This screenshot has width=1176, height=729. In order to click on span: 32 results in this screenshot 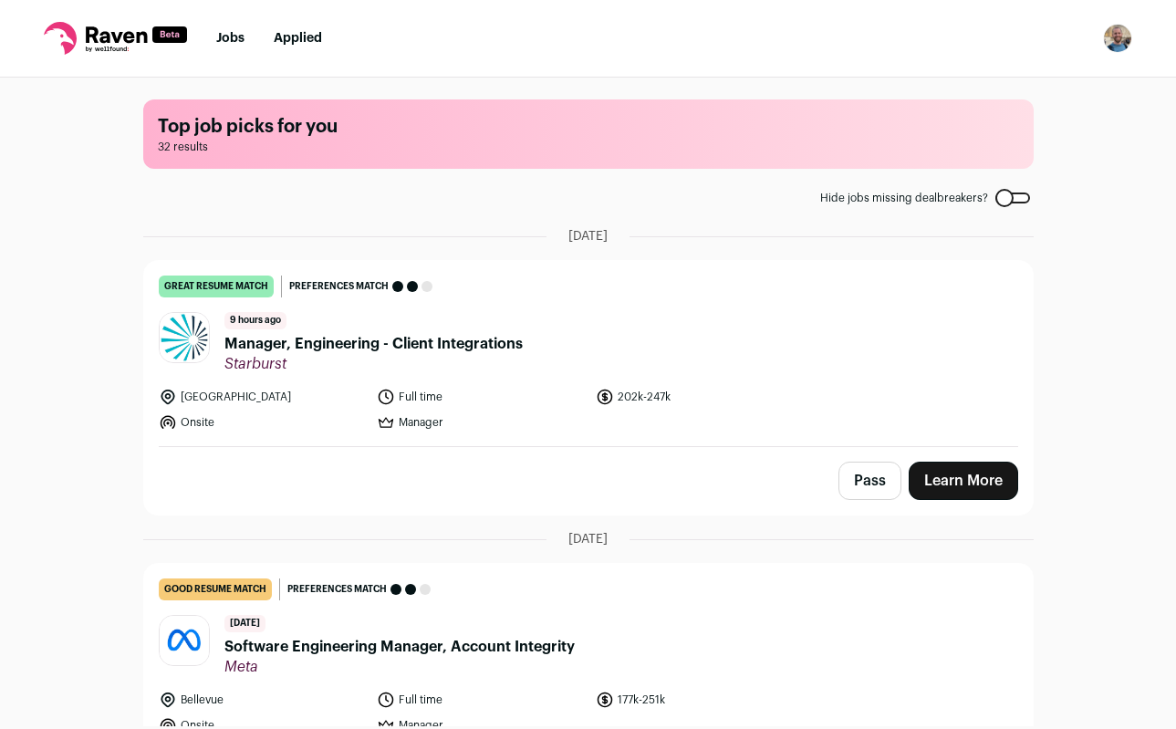, I will do `click(588, 147)`.